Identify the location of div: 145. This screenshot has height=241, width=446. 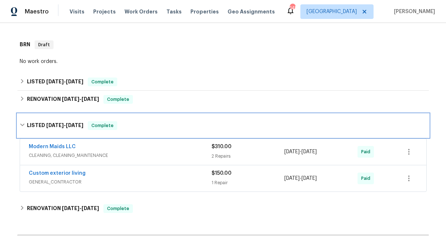
(292, 8).